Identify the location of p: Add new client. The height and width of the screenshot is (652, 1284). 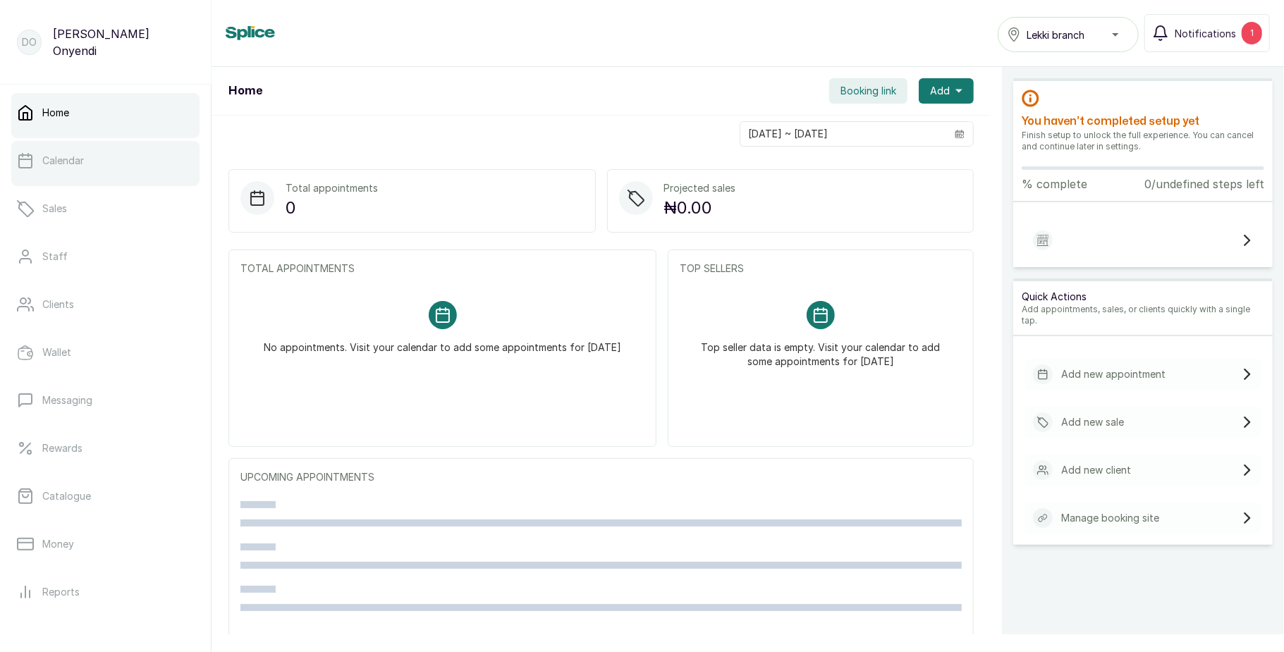
(1096, 470).